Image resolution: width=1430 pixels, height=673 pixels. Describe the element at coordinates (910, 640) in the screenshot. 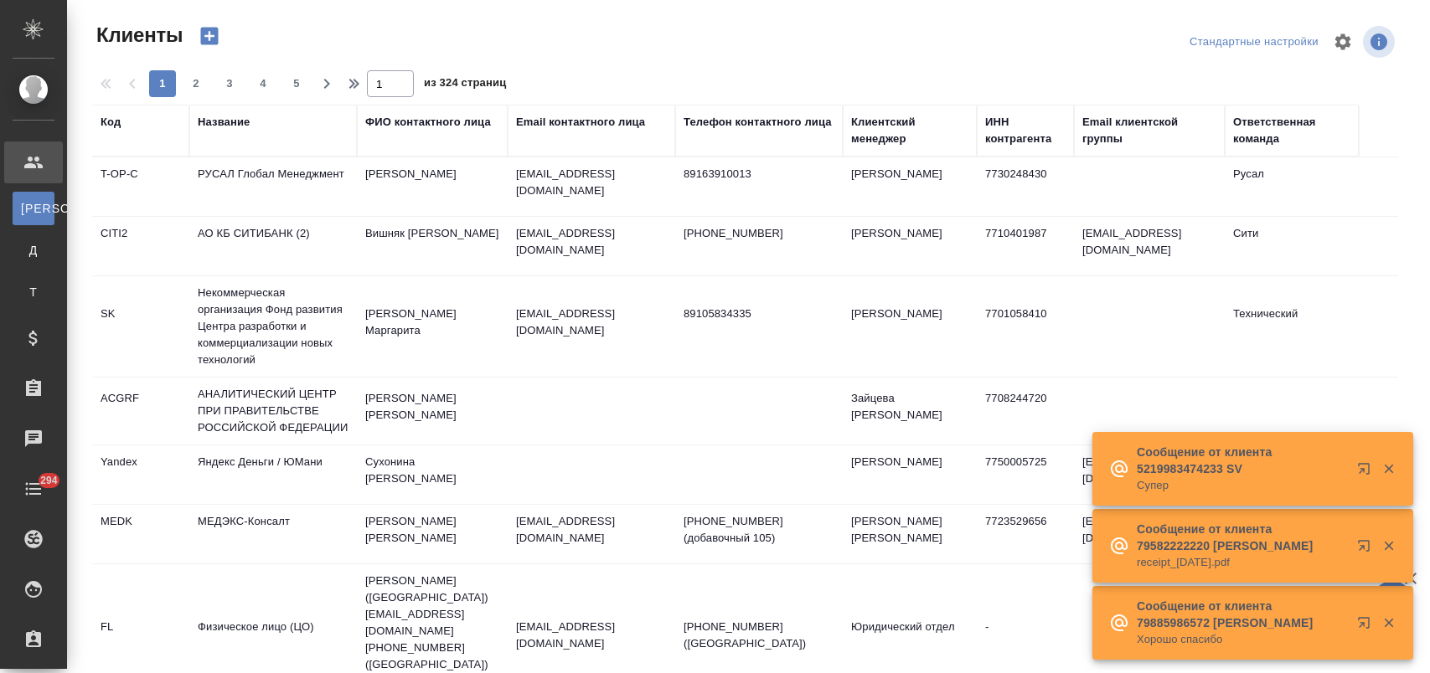

I see `td: Юридический отдел` at that location.